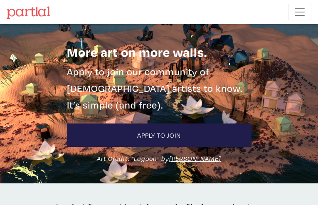  Describe the element at coordinates (300, 12) in the screenshot. I see `button: Toggle navigation` at that location.